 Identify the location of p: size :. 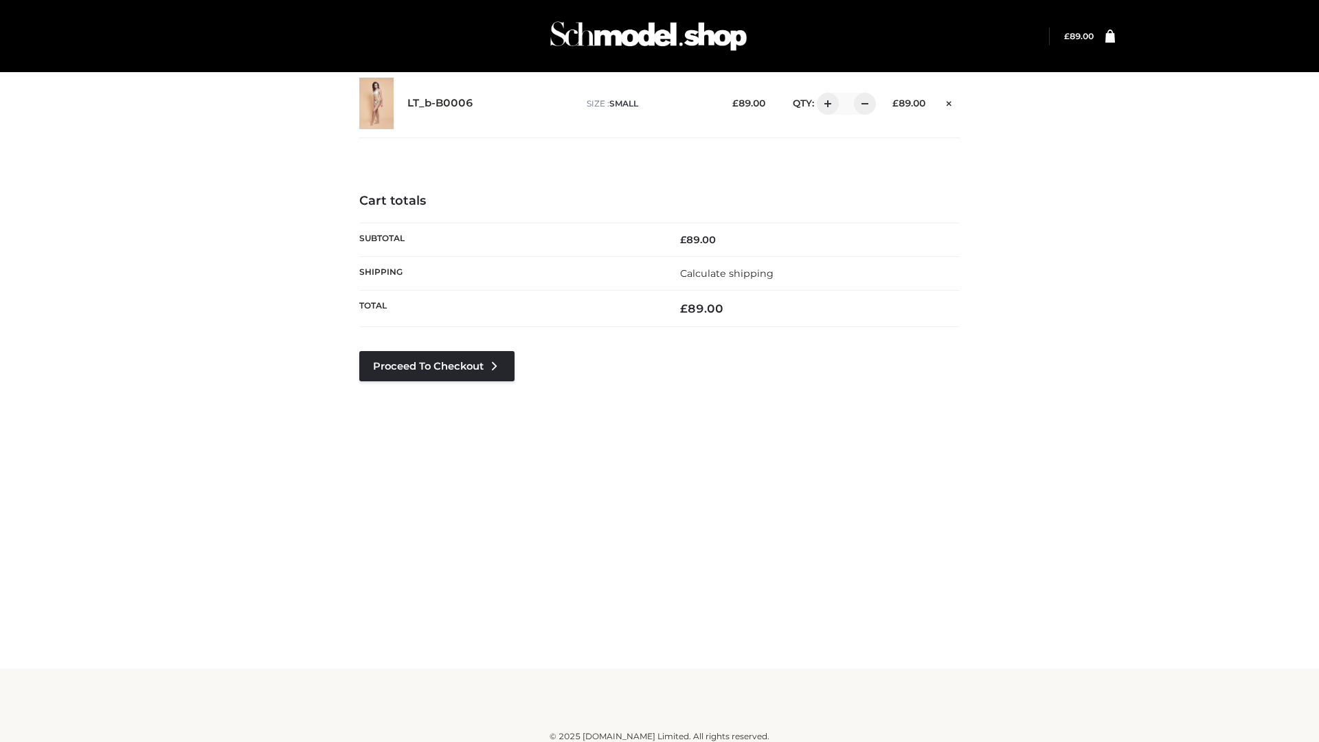
(649, 104).